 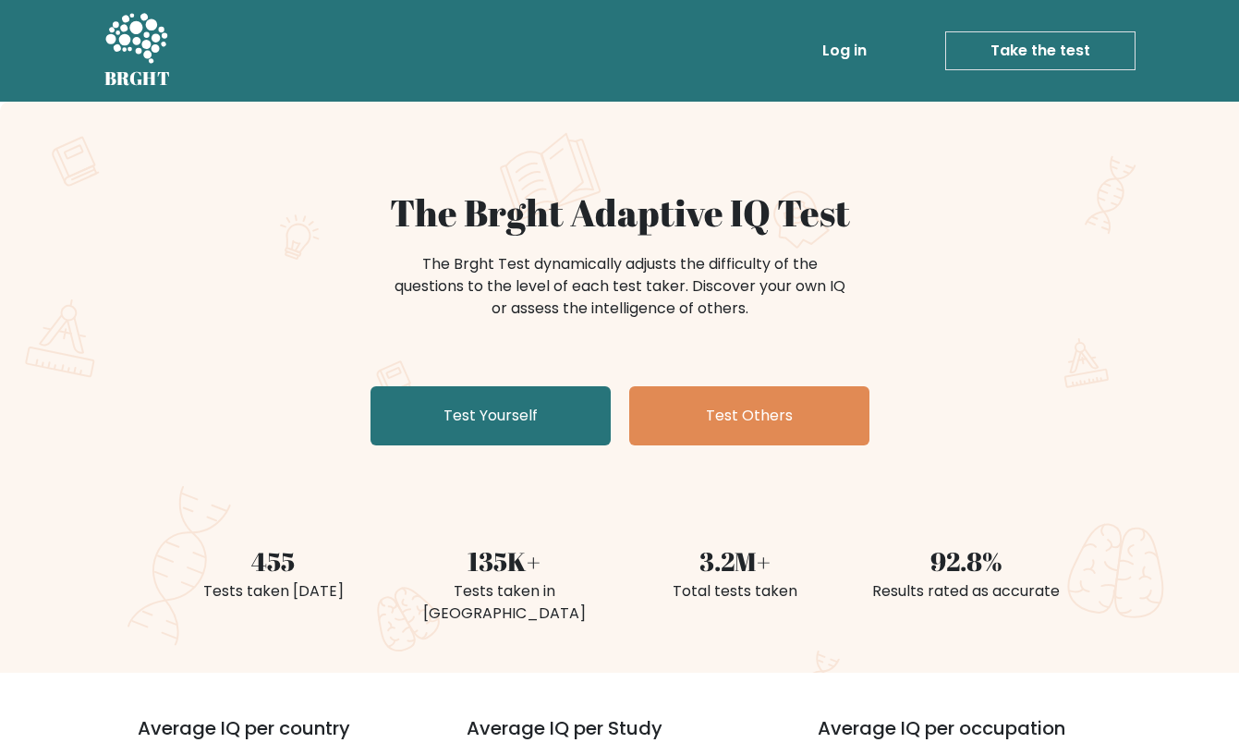 I want to click on div: 3.2M+, so click(x=736, y=561).